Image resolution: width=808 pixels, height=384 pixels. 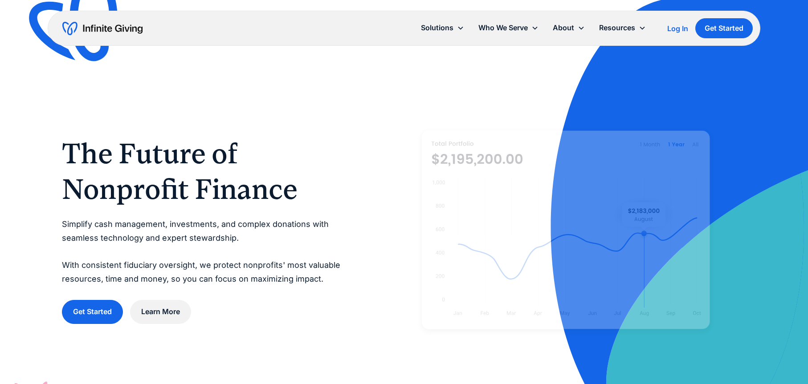 I want to click on a: home, so click(x=102, y=29).